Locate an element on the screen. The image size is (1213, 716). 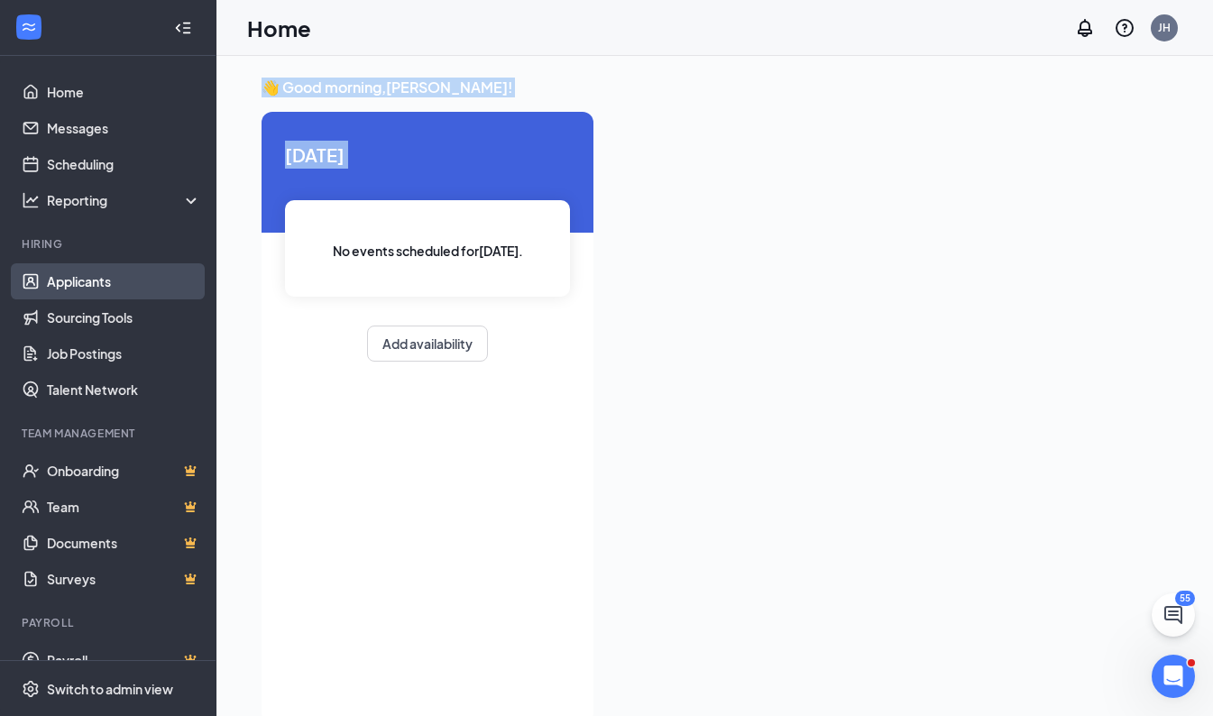
a: Talent Network is located at coordinates (124, 390).